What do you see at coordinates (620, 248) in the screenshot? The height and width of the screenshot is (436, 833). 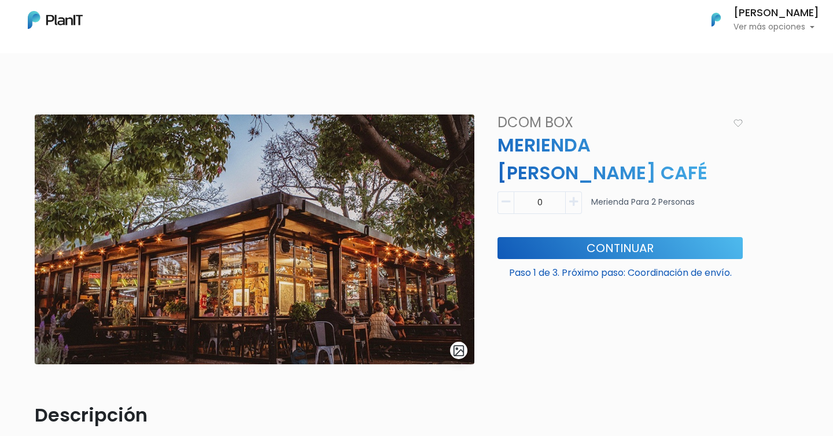 I see `button: Continuar` at bounding box center [620, 248].